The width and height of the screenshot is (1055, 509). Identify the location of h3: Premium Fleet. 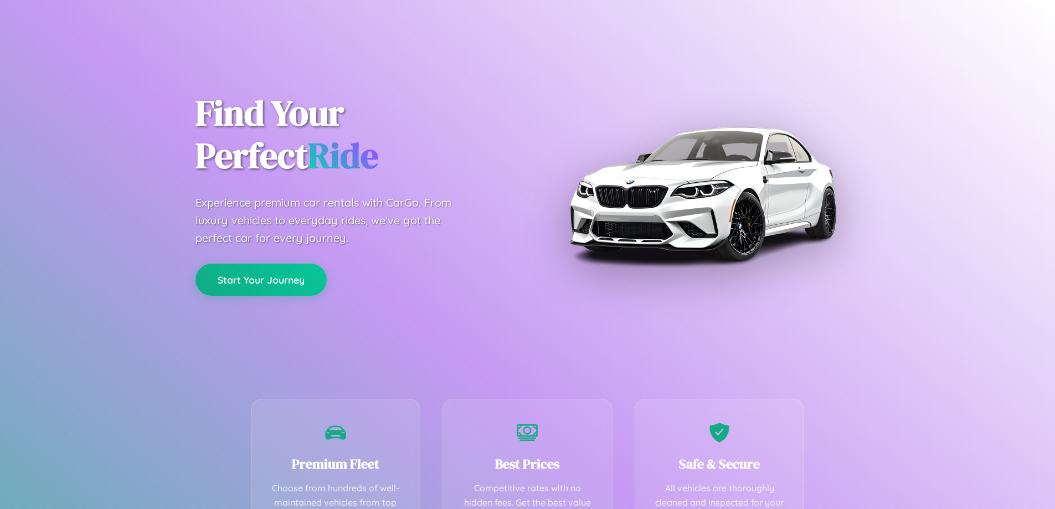
(336, 464).